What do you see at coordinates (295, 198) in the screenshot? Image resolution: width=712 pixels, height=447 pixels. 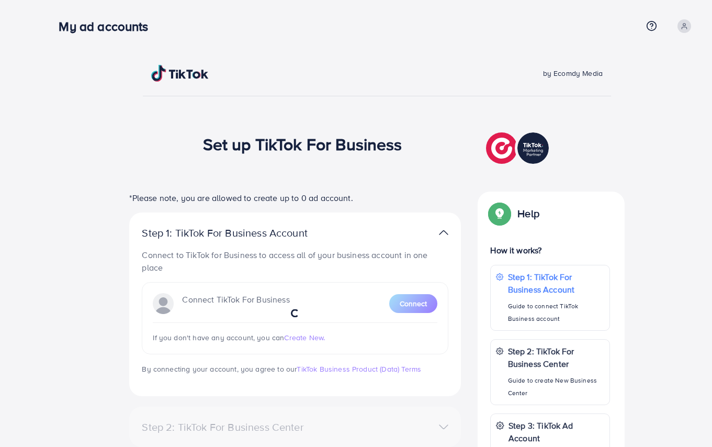 I see `p: *Please note, you are allowed to create up to 0 ad account.` at bounding box center [295, 198].